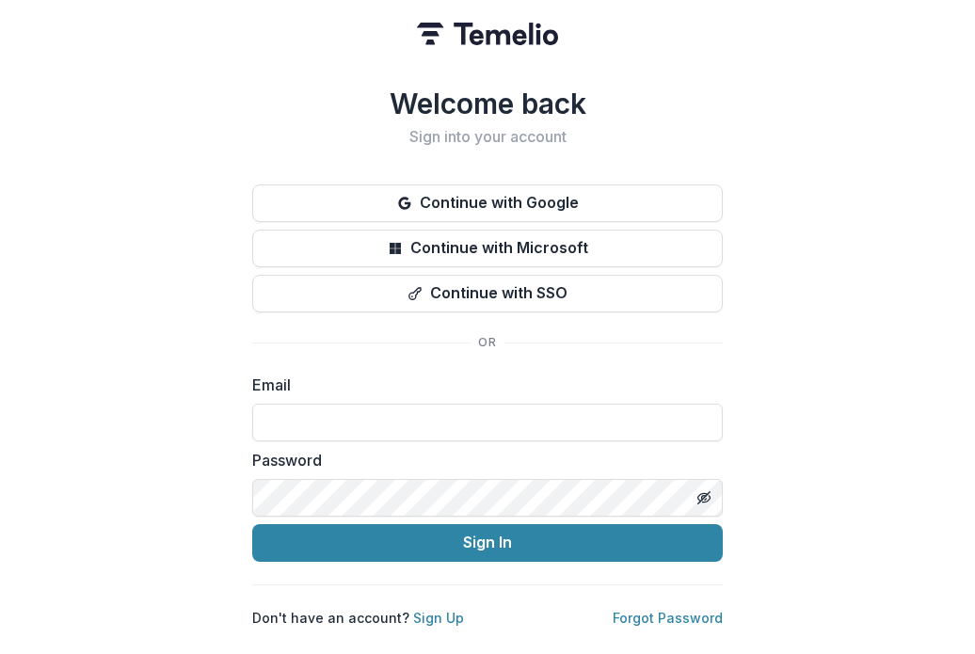 Image resolution: width=975 pixels, height=654 pixels. What do you see at coordinates (487, 136) in the screenshot?
I see `h2: Sign into your account` at bounding box center [487, 136].